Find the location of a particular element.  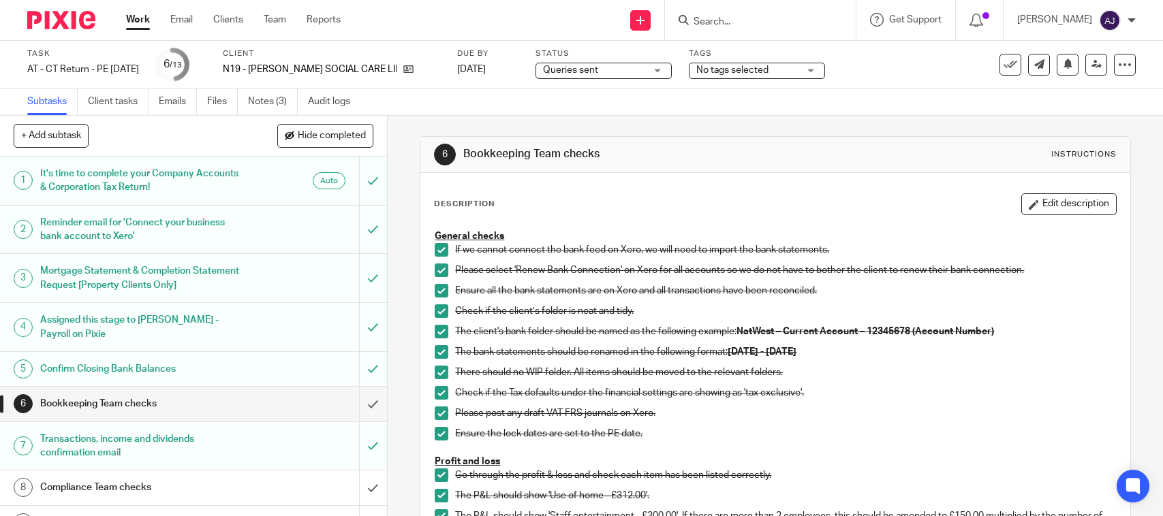

a: Notes (3) is located at coordinates (272, 101).